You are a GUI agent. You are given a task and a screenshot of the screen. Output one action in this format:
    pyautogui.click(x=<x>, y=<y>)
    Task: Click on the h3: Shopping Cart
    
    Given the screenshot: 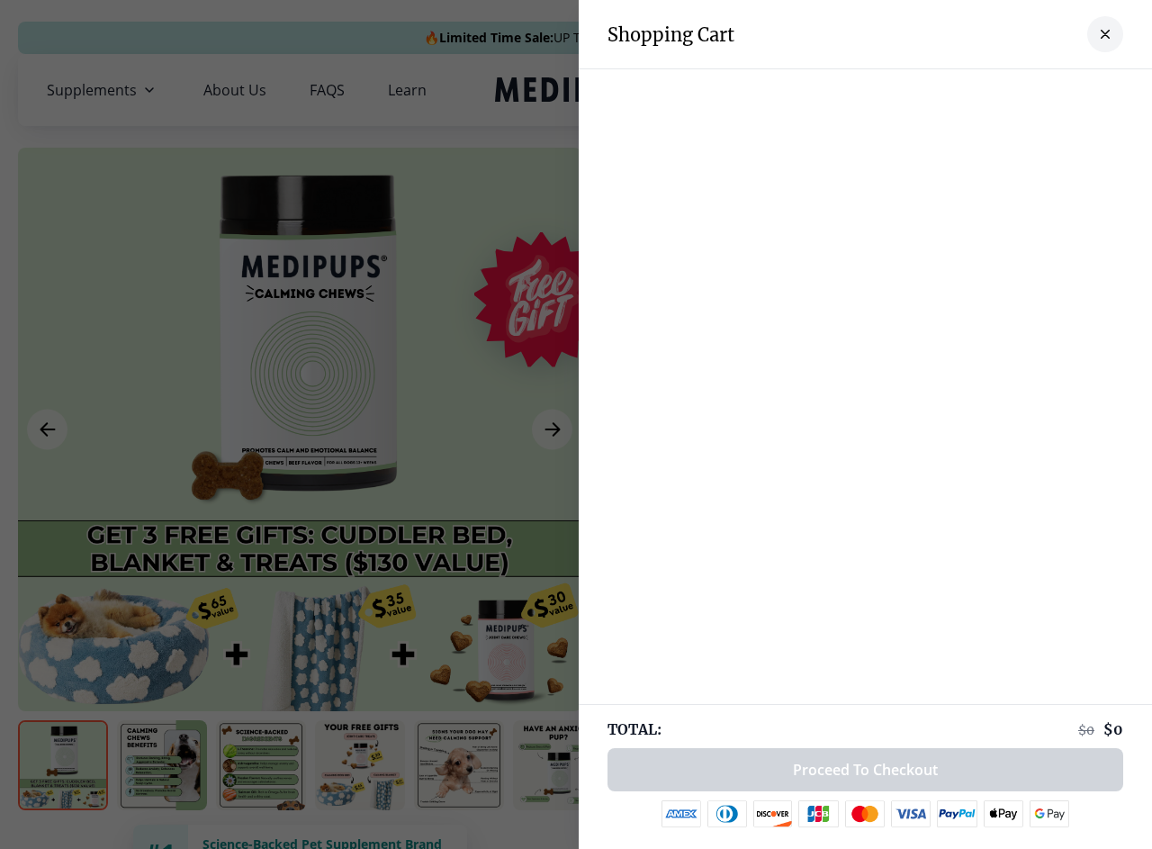 What is the action you would take?
    pyautogui.click(x=671, y=34)
    